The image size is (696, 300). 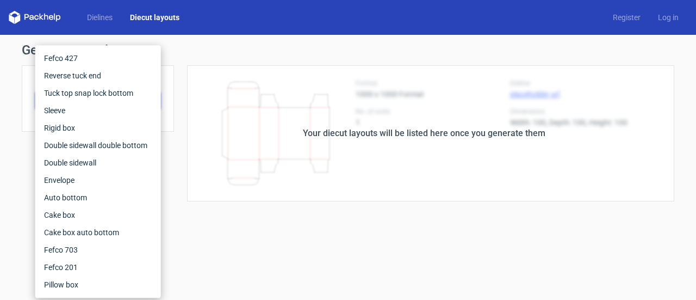 What do you see at coordinates (98, 58) in the screenshot?
I see `div: Fefco 427` at bounding box center [98, 58].